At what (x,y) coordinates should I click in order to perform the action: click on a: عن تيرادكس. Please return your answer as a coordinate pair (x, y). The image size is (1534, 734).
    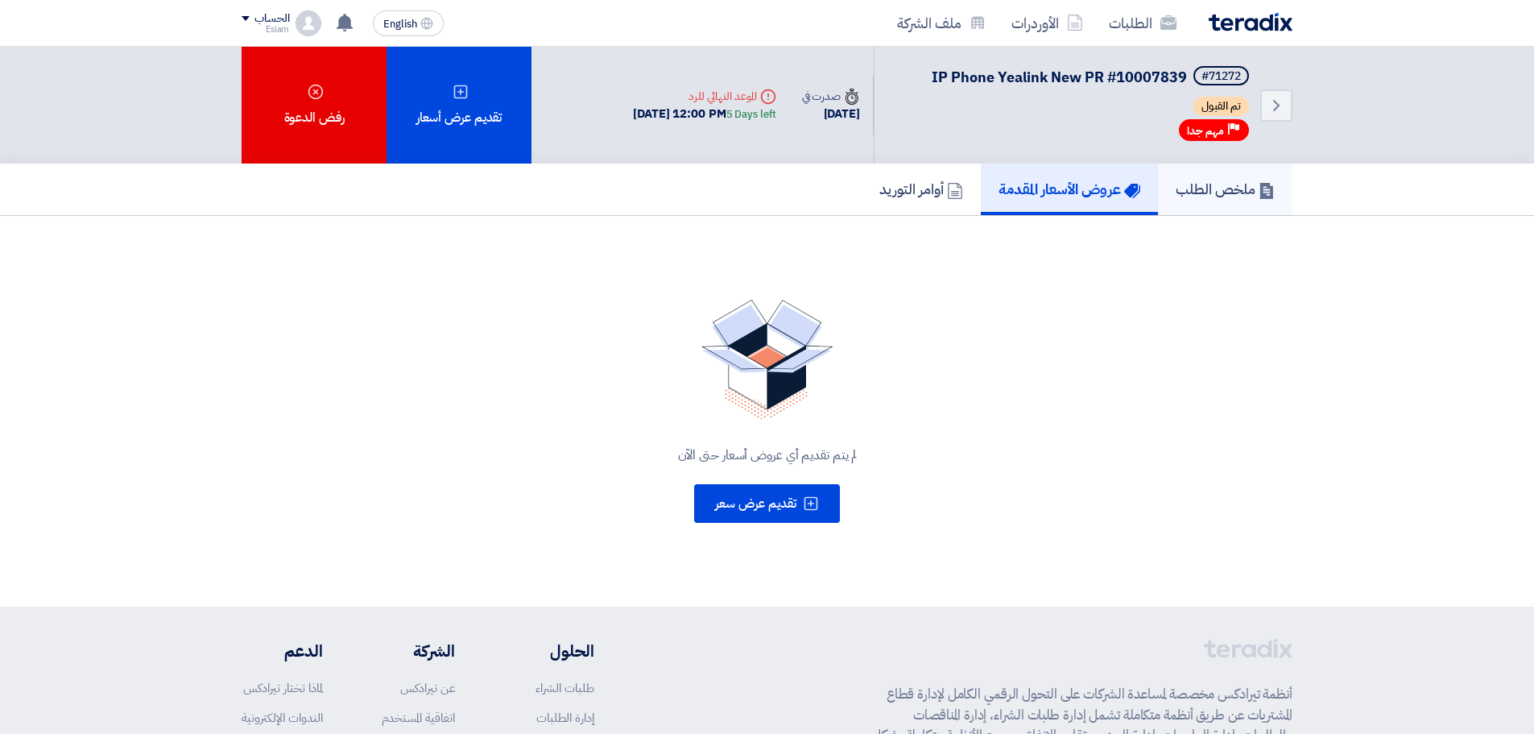
    Looking at the image, I should click on (428, 688).